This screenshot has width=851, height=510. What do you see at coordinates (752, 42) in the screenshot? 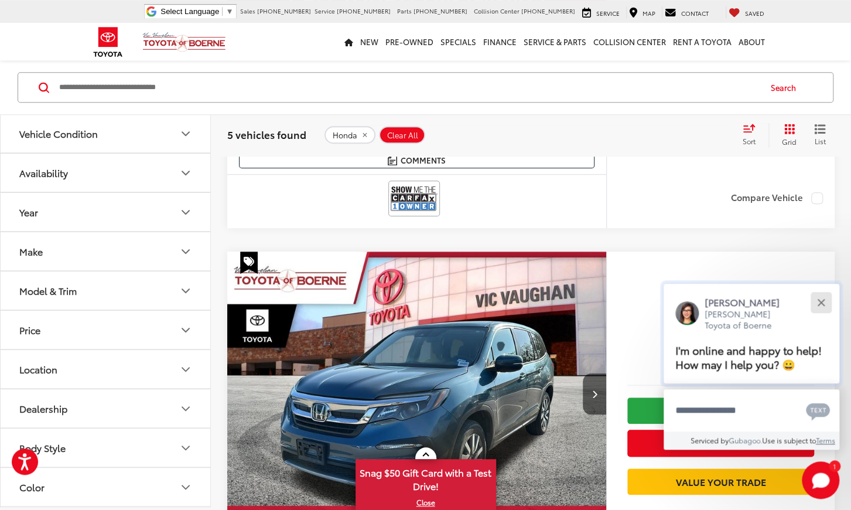
I see `a: About` at bounding box center [752, 42].